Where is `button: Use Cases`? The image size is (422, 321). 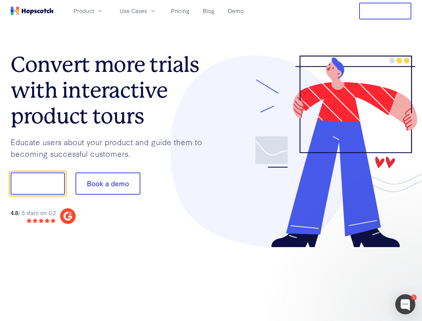
button: Use Cases is located at coordinates (138, 11).